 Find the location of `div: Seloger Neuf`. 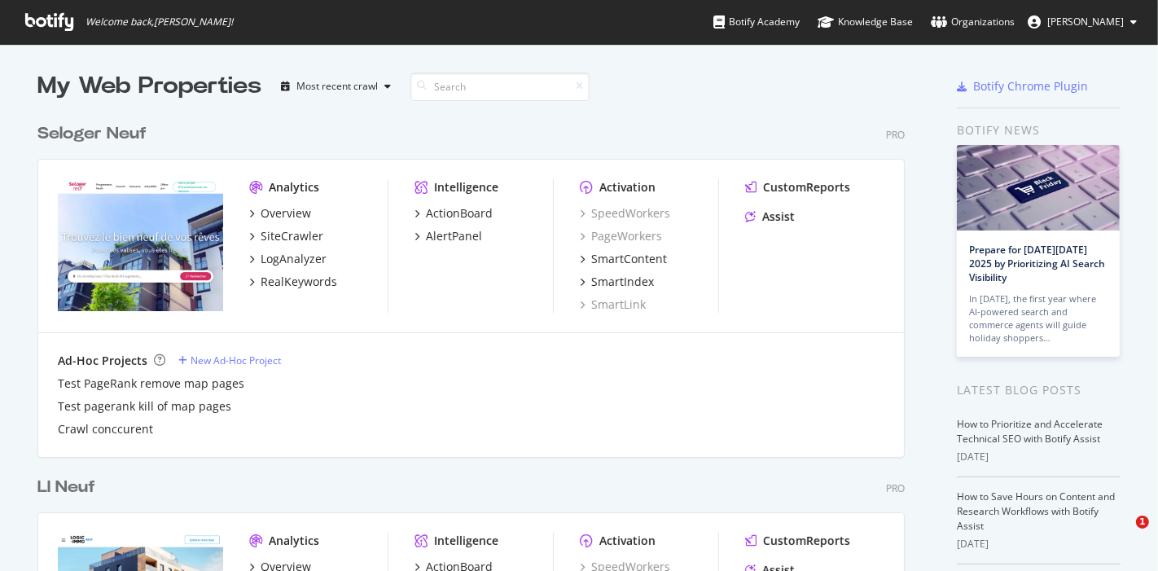

div: Seloger Neuf is located at coordinates (92, 134).